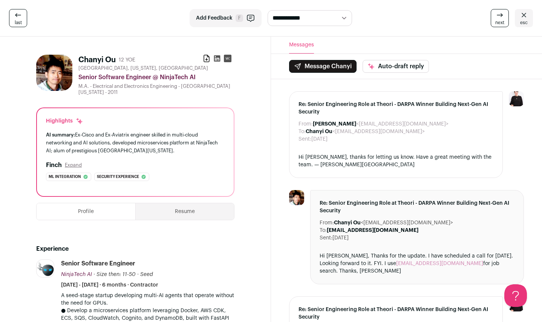 This screenshot has height=322, width=542. What do you see at coordinates (500, 18) in the screenshot?
I see `a: next` at bounding box center [500, 18].